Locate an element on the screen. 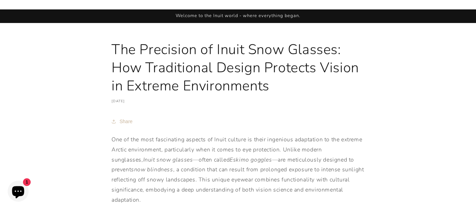  button: Share is located at coordinates (123, 121).